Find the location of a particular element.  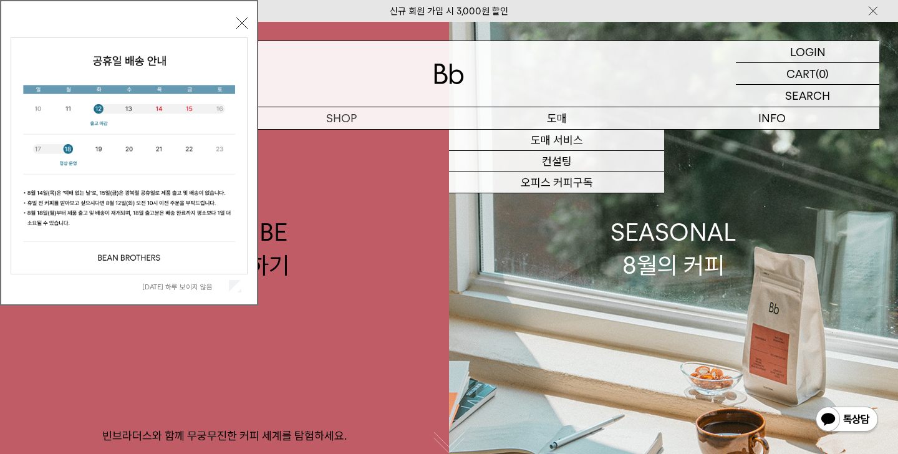

button: 닫기 is located at coordinates (242, 23).